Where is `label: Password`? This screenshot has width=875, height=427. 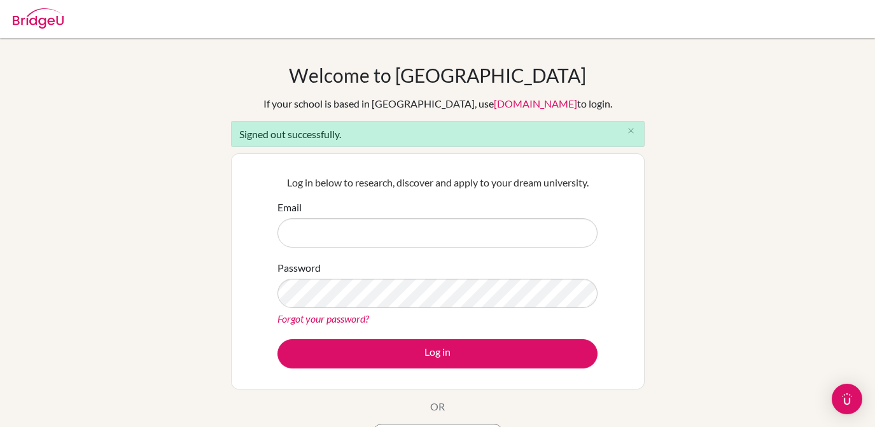 label: Password is located at coordinates (299, 268).